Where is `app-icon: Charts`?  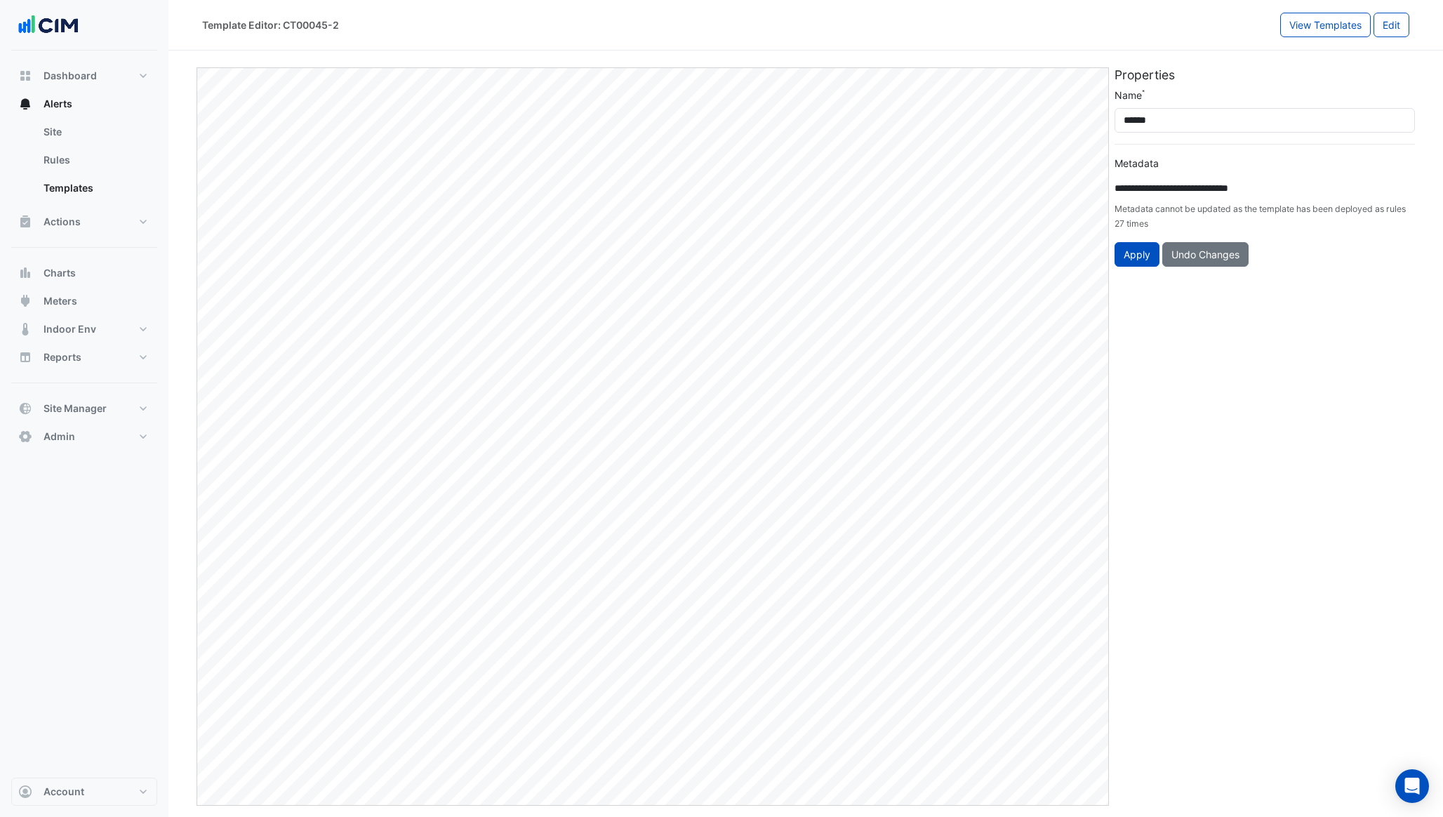 app-icon: Charts is located at coordinates (25, 273).